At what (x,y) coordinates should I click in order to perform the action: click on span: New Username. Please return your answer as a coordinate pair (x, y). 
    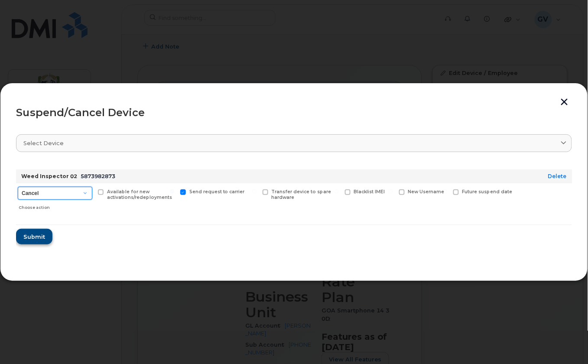
    Looking at the image, I should click on (427, 192).